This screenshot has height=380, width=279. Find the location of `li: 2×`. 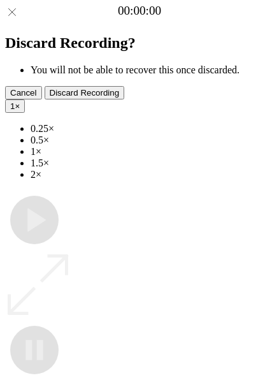

li: 2× is located at coordinates (152, 175).